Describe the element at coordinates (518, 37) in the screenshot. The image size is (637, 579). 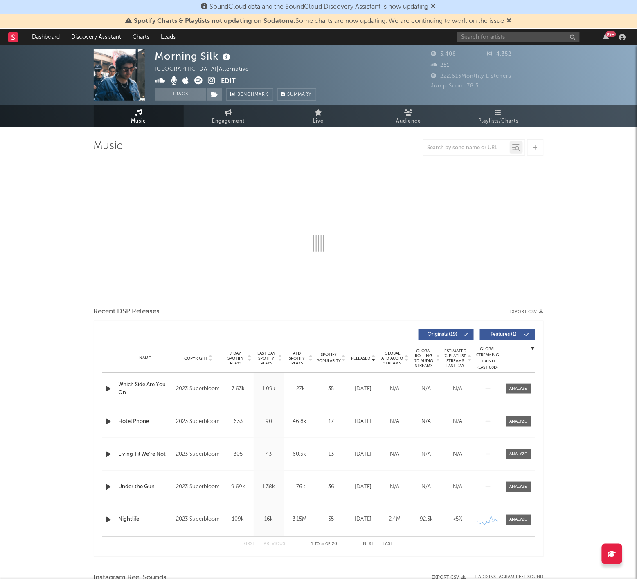
I see `input: Search for artists` at that location.